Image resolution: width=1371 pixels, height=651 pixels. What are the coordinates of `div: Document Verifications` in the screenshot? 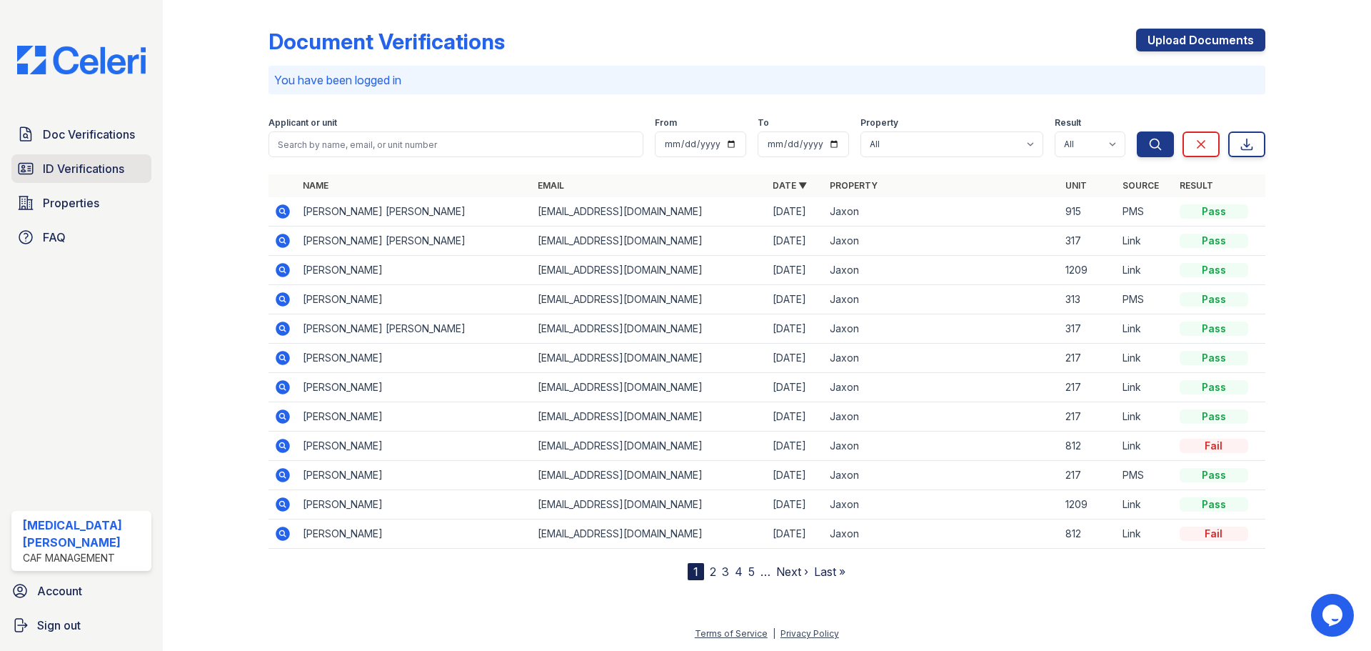 It's located at (386, 41).